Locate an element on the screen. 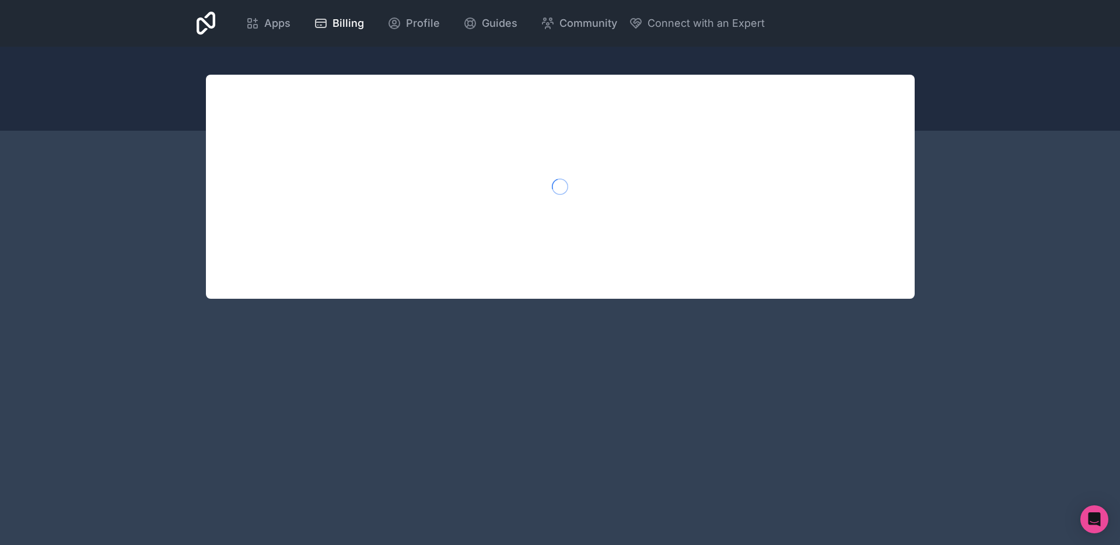 The image size is (1120, 545). span: Profile is located at coordinates (423, 23).